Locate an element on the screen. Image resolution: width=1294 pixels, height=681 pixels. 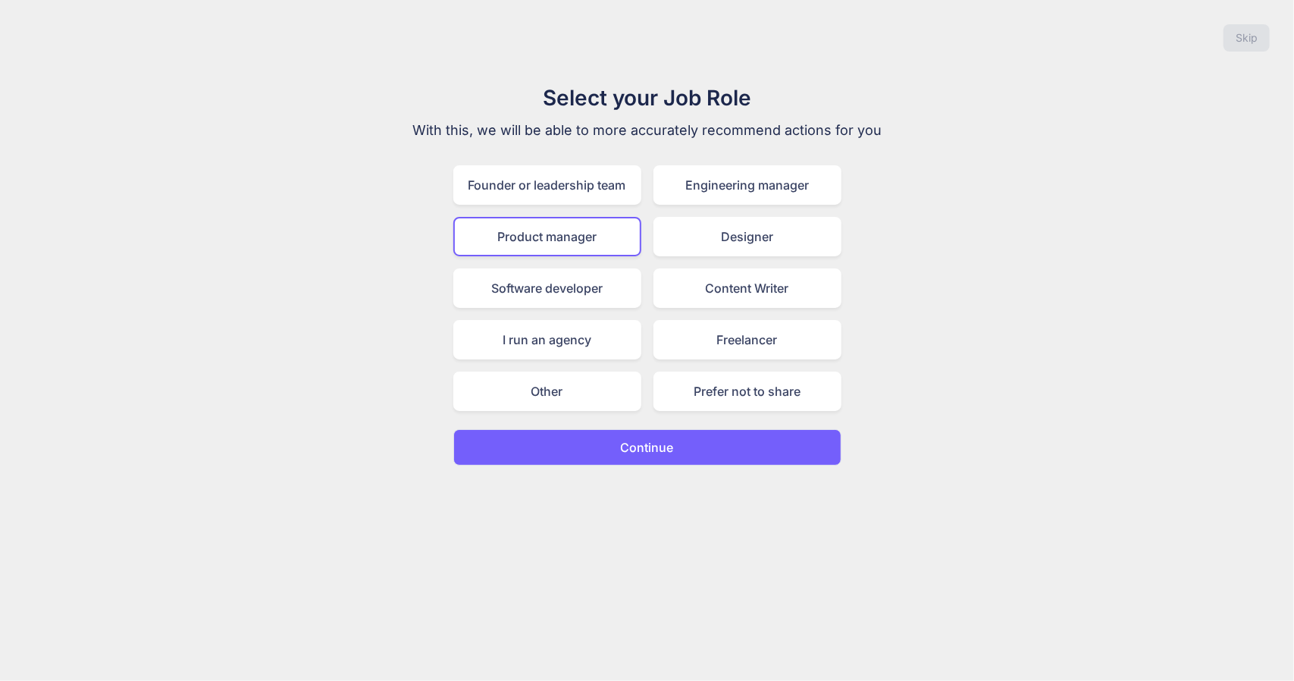
p: With this, we will be able to more accurately recommend actions for you is located at coordinates (647, 130).